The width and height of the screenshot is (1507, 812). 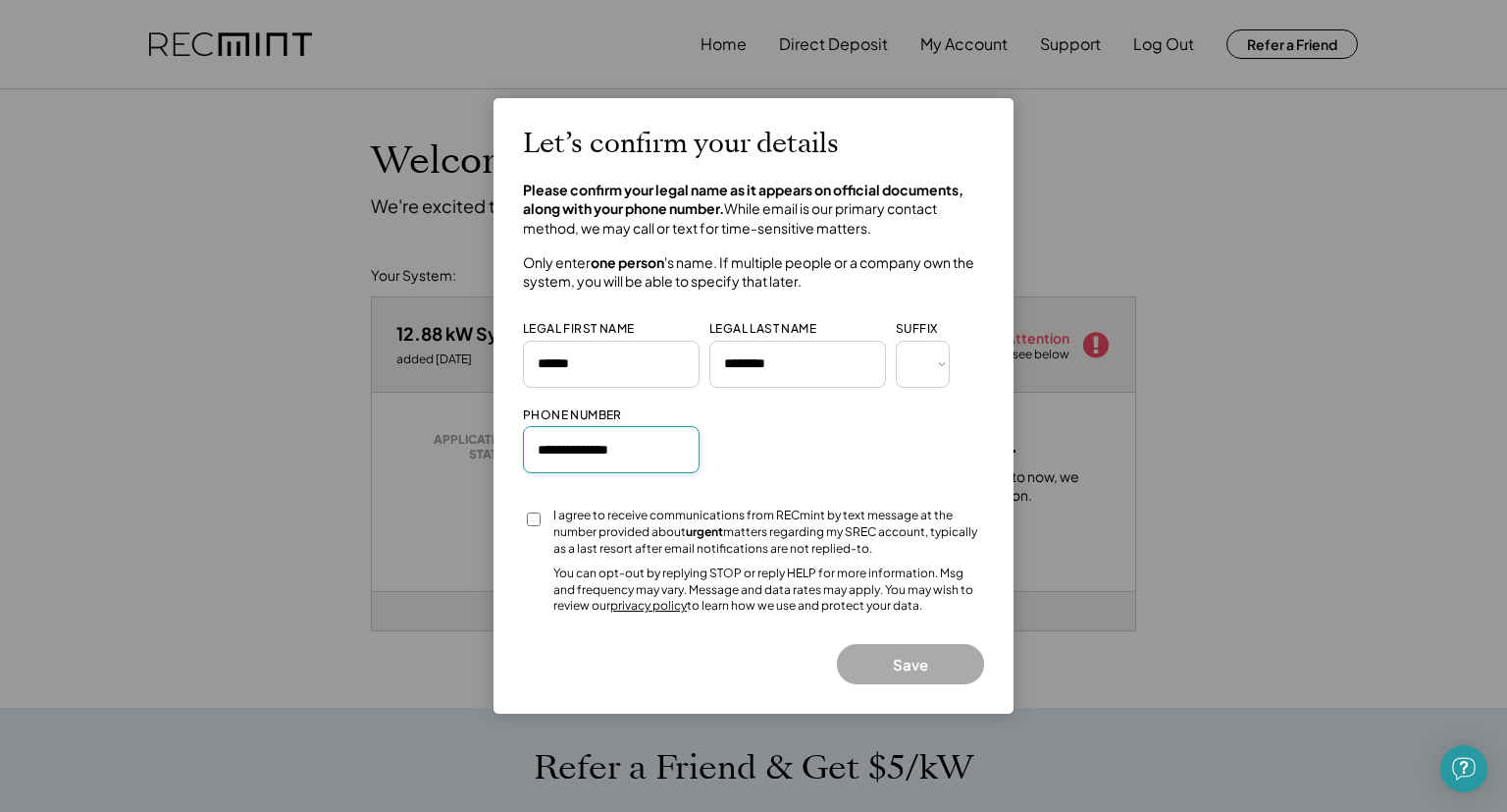 What do you see at coordinates (916, 329) in the screenshot?
I see `div: SUFFIX` at bounding box center [916, 329].